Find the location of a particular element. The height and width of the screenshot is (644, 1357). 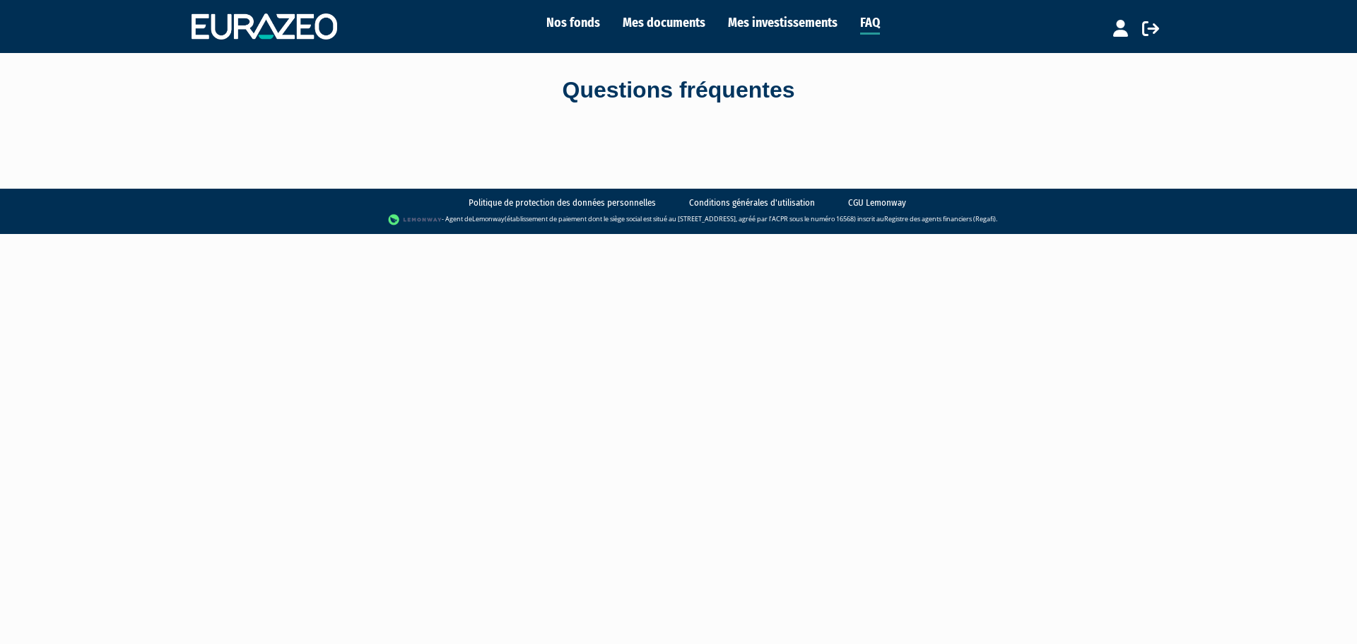

a: Registre des agents financiers (Regafi) is located at coordinates (940, 218).